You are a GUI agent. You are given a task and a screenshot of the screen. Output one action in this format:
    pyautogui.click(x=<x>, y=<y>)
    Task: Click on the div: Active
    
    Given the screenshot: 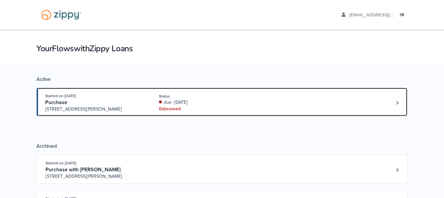 What is the action you would take?
    pyautogui.click(x=222, y=79)
    